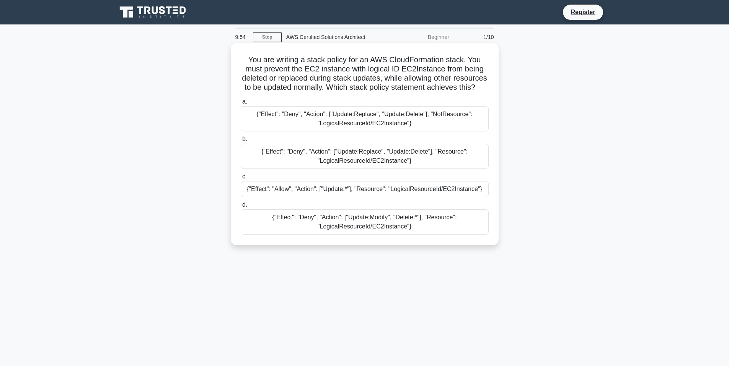  I want to click on span: b., so click(244, 139).